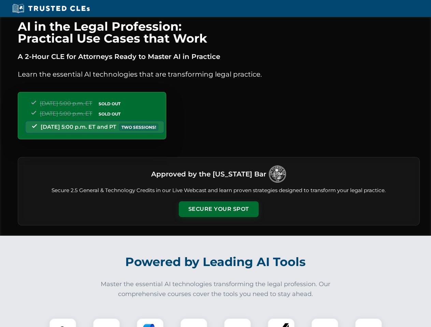 The width and height of the screenshot is (431, 327). Describe the element at coordinates (51, 9) in the screenshot. I see `img: Trusted CLEs` at that location.